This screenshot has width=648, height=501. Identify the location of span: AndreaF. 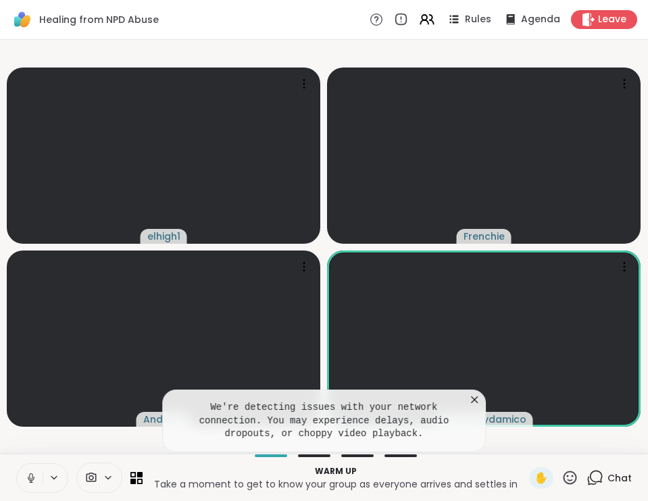
(164, 420).